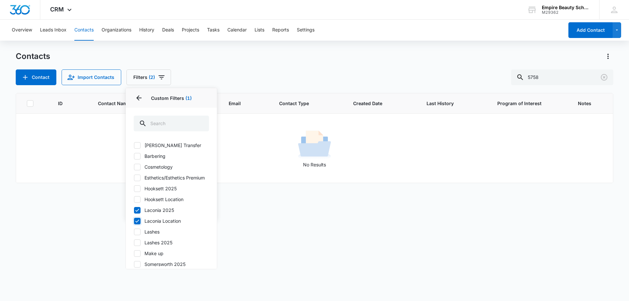 The height and width of the screenshot is (301, 629). I want to click on button: Leads Inbox, so click(53, 30).